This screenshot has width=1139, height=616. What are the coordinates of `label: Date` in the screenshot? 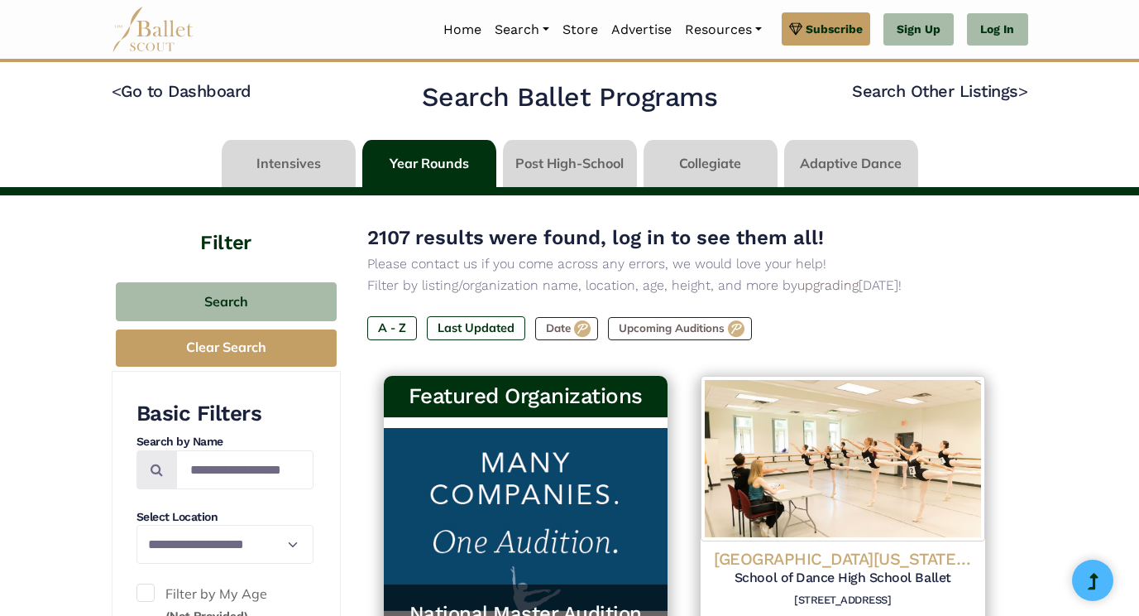 It's located at (567, 329).